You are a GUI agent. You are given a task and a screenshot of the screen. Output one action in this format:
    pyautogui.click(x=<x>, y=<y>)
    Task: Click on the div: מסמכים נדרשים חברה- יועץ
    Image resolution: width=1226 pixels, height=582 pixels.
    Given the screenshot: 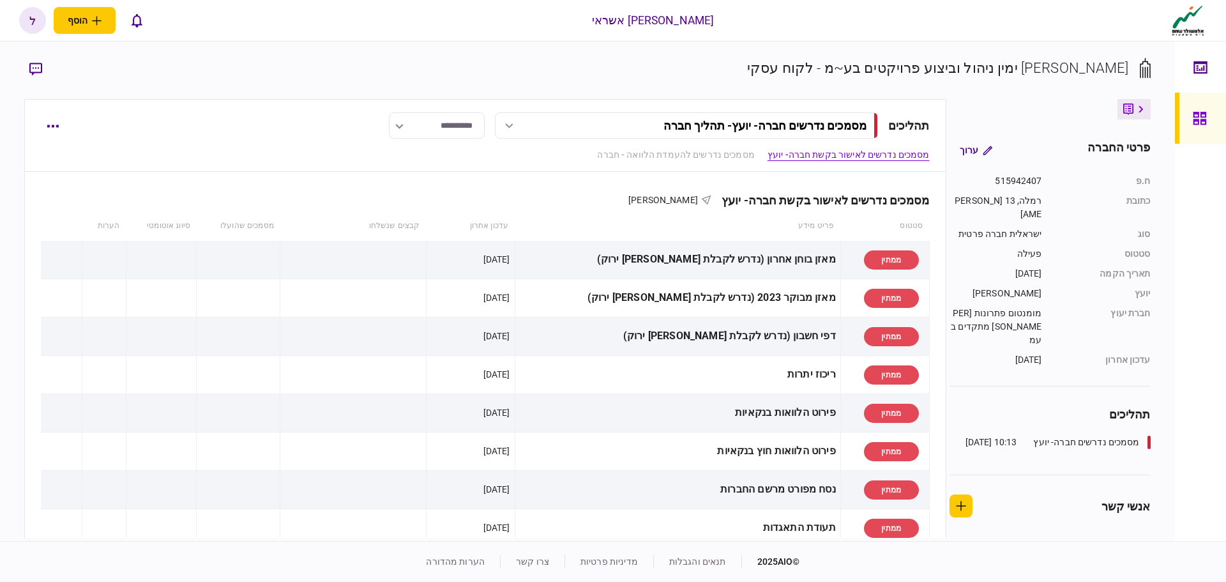 What is the action you would take?
    pyautogui.click(x=1086, y=442)
    